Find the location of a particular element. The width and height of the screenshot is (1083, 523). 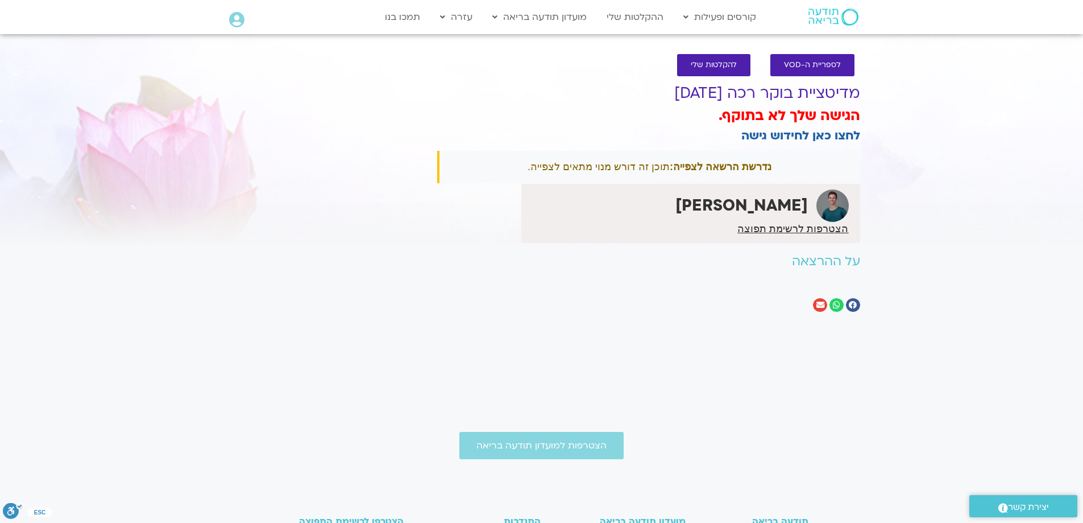

span: הצטרפות למועדון תודעה בריאה is located at coordinates (541, 445).